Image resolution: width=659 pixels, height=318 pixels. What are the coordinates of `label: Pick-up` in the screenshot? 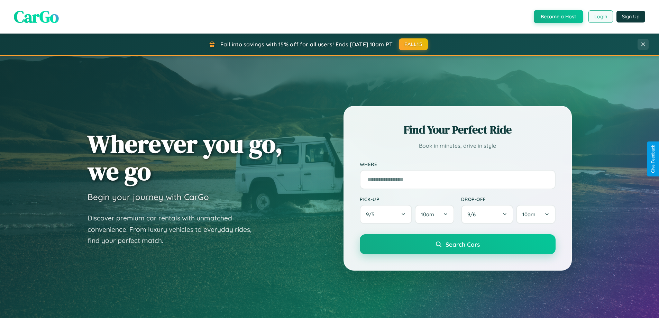 It's located at (407, 199).